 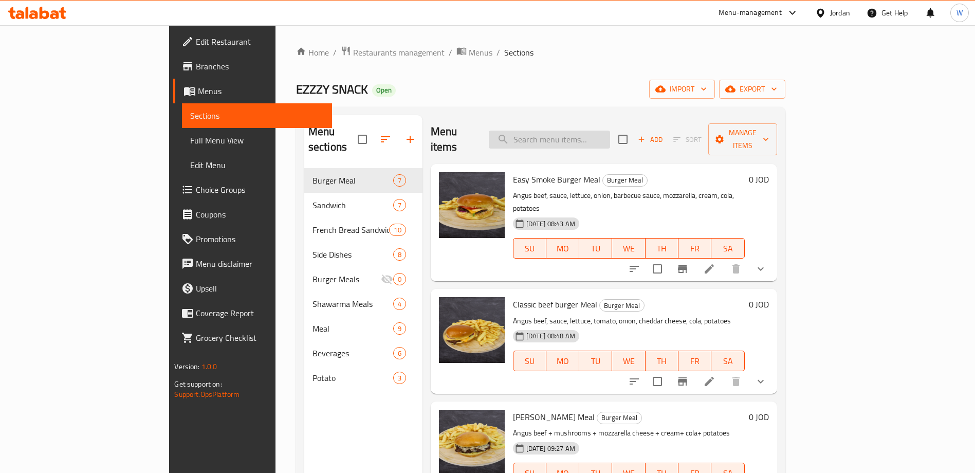 What do you see at coordinates (399, 52) in the screenshot?
I see `span: Restaurants management` at bounding box center [399, 52].